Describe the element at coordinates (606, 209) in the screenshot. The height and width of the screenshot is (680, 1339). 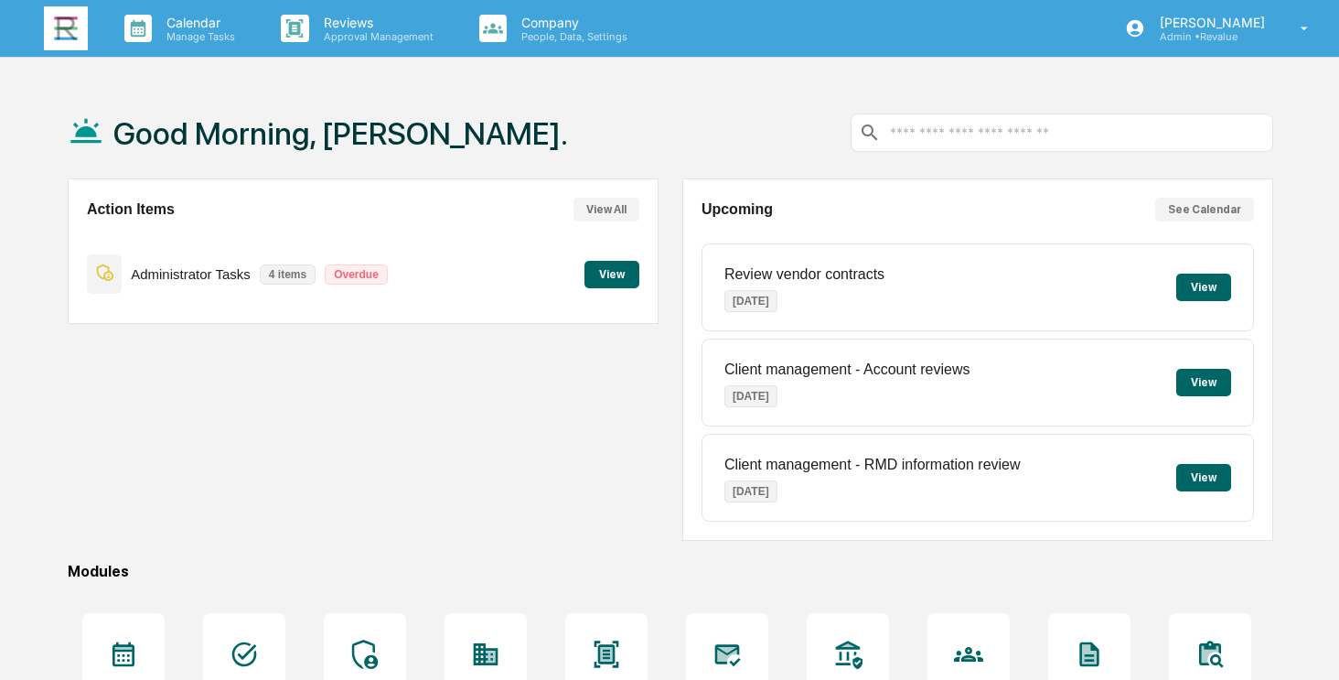
I see `button: View All` at that location.